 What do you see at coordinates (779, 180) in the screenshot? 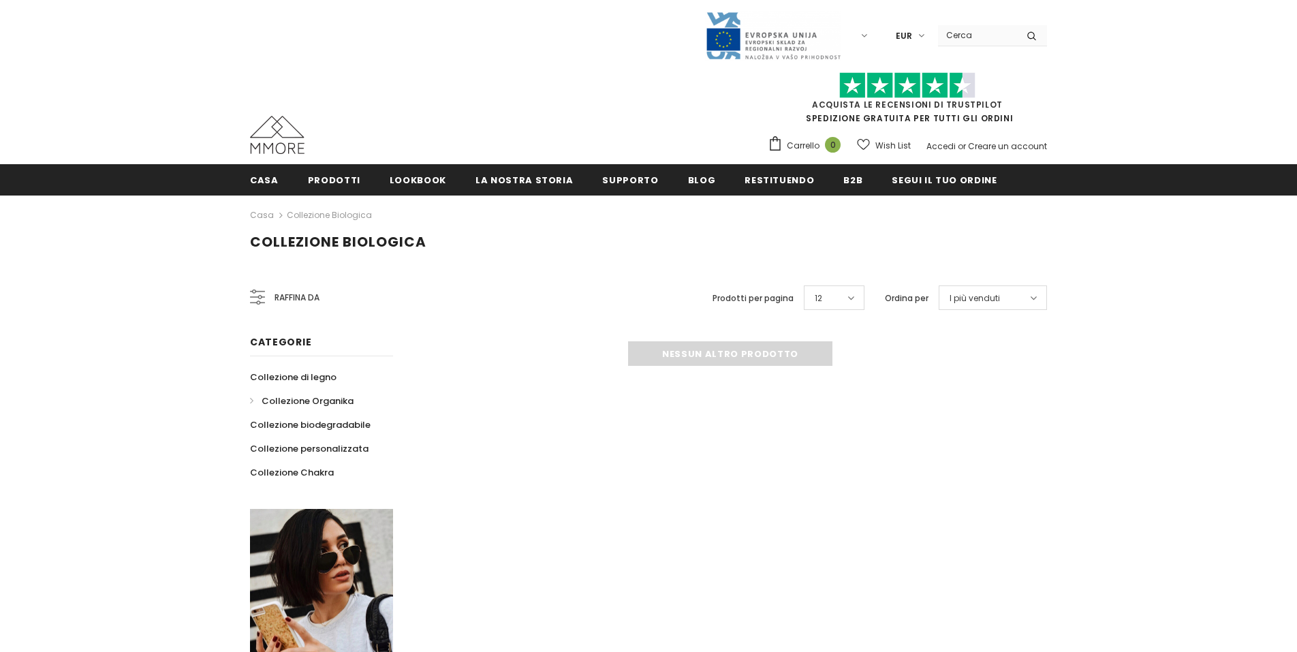
I see `span: Restituendo` at bounding box center [779, 180].